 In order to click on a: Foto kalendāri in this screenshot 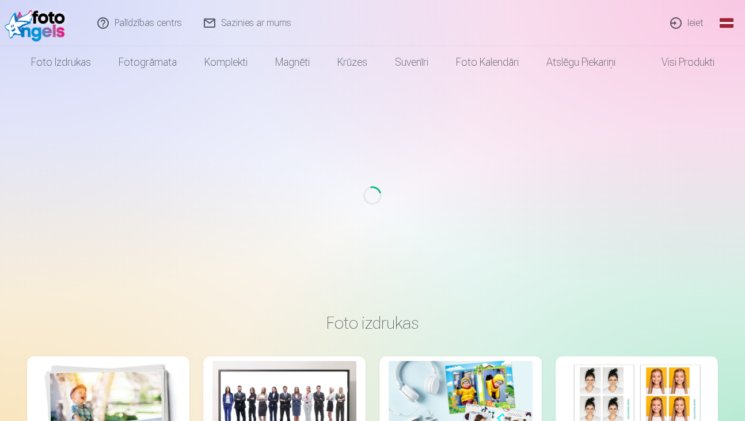, I will do `click(487, 62)`.